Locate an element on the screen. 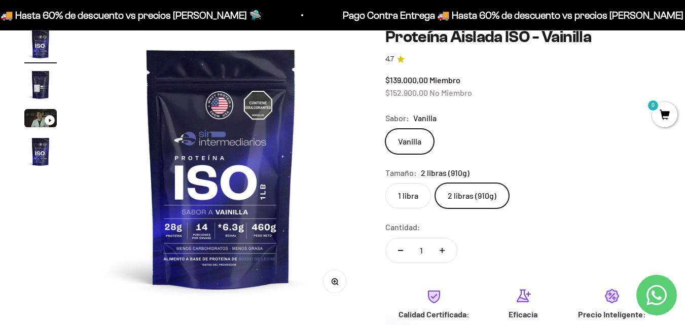 The width and height of the screenshot is (685, 325). button: Aumentar cantidad is located at coordinates (442, 250).